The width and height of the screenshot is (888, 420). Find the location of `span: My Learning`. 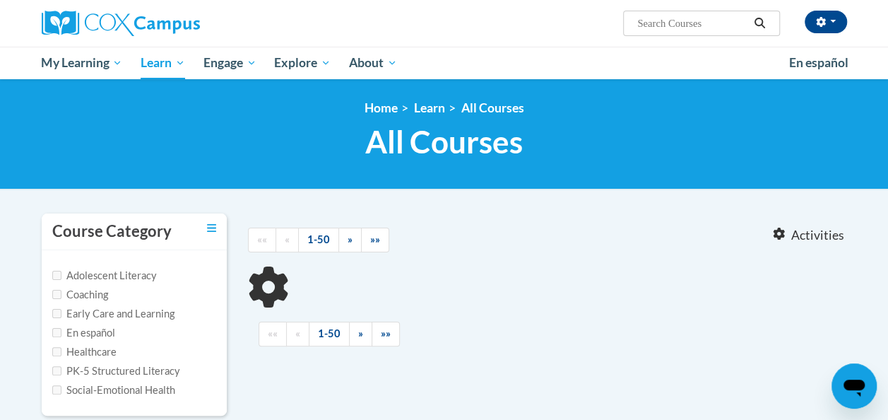

span: My Learning is located at coordinates (81, 63).